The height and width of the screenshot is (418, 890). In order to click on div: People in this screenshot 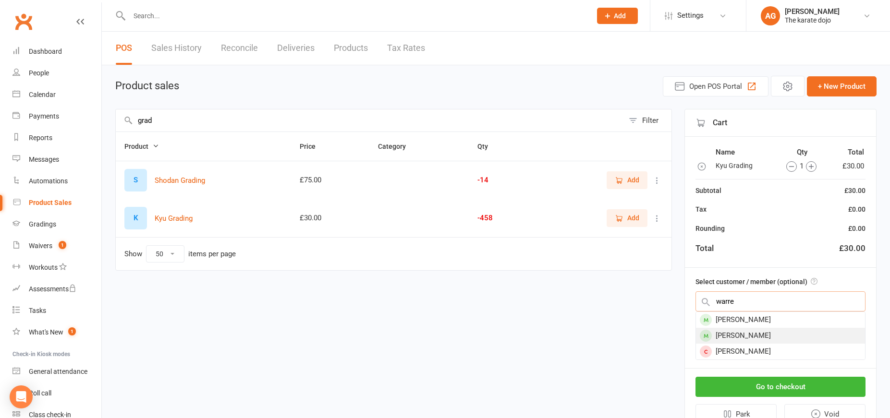, I will do `click(39, 73)`.